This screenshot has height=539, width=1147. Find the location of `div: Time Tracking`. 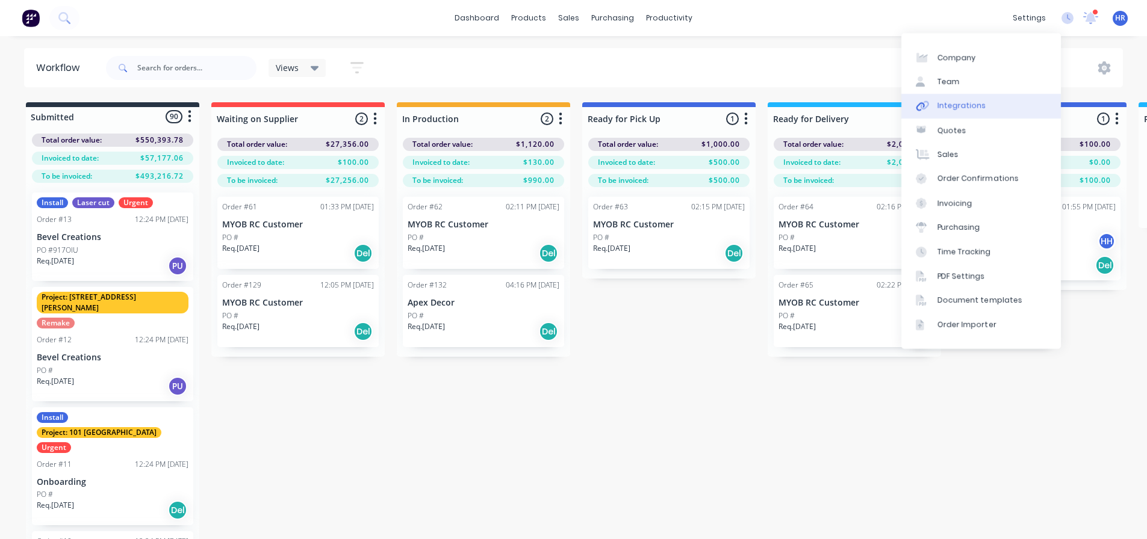

div: Time Tracking is located at coordinates (964, 252).